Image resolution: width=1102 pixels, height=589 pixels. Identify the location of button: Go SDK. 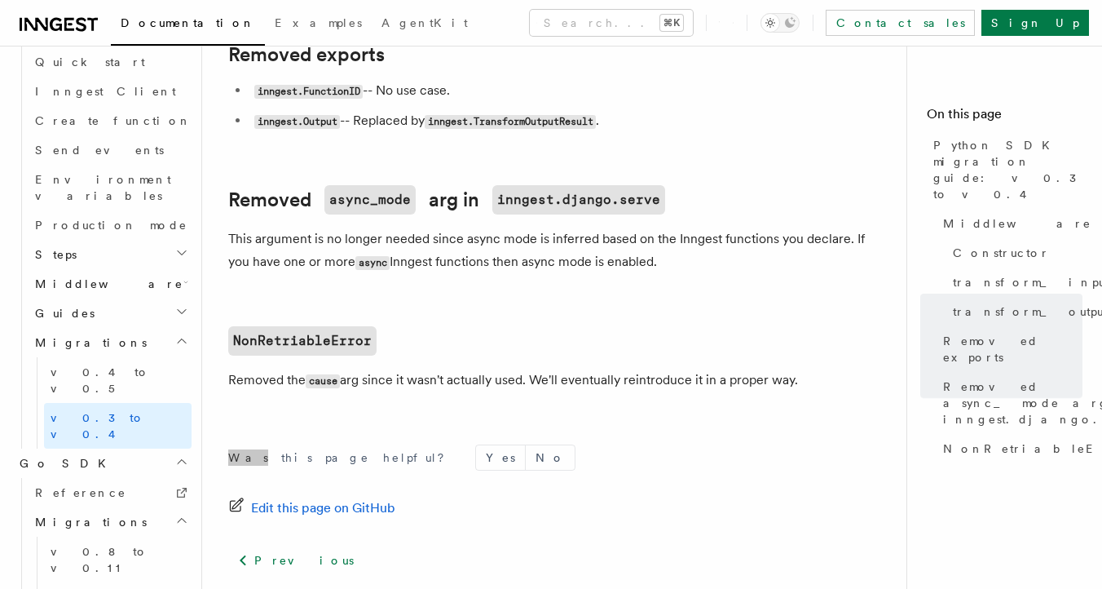
(102, 463).